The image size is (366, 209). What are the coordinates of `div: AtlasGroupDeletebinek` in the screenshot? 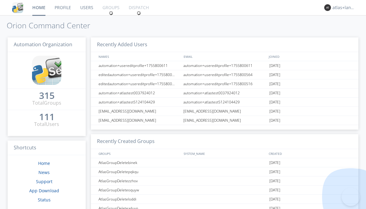 It's located at (139, 163).